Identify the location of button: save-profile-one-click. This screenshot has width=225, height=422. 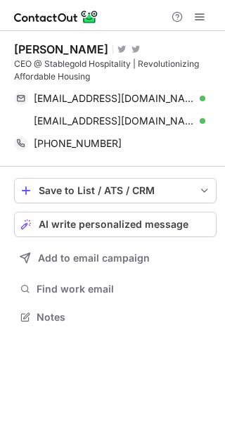
(115, 191).